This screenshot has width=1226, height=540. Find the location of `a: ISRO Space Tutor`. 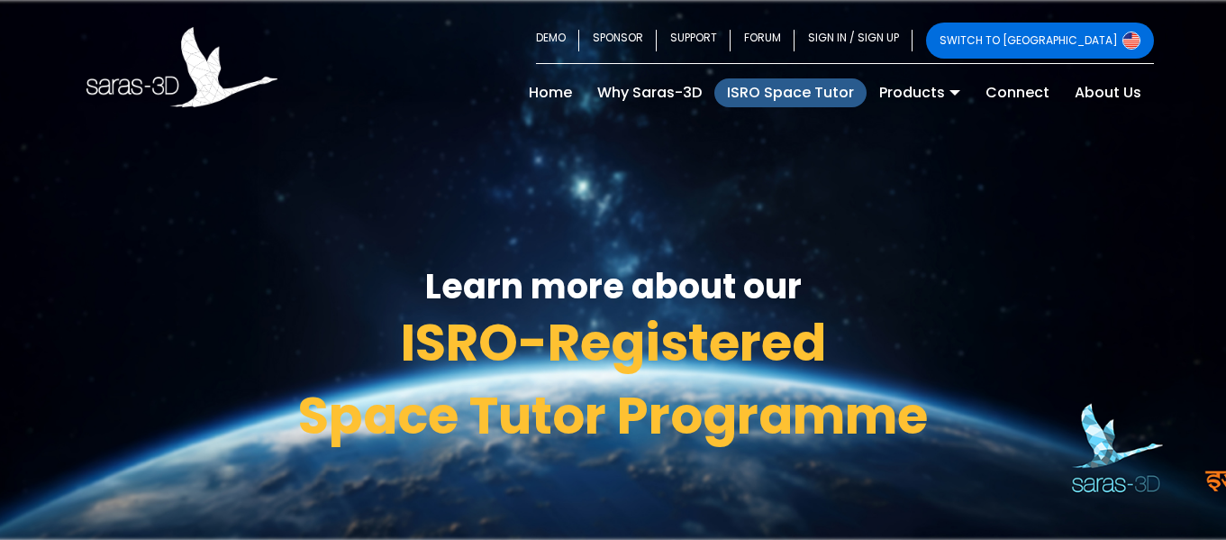

a: ISRO Space Tutor is located at coordinates (790, 93).